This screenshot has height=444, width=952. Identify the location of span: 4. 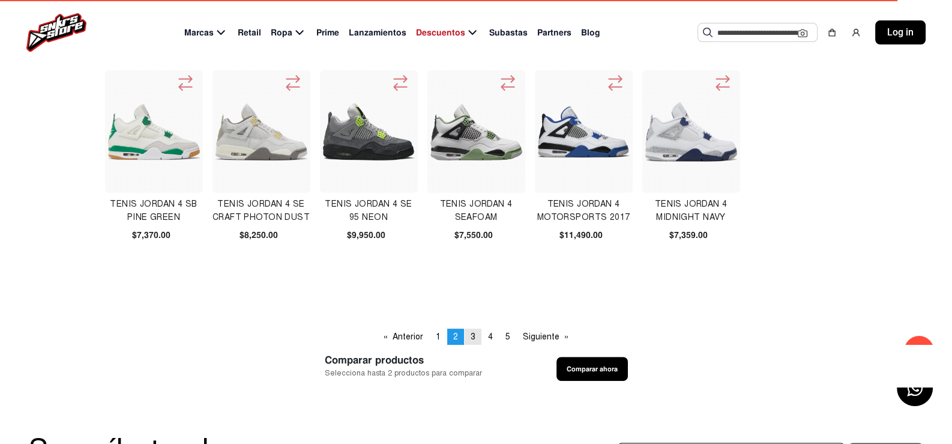
(491, 336).